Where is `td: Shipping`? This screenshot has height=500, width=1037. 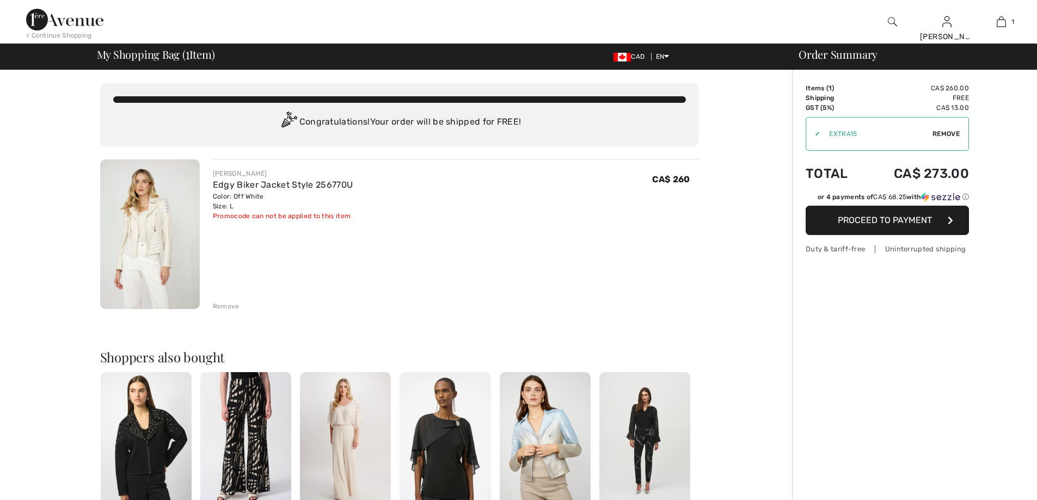
td: Shipping is located at coordinates (835, 98).